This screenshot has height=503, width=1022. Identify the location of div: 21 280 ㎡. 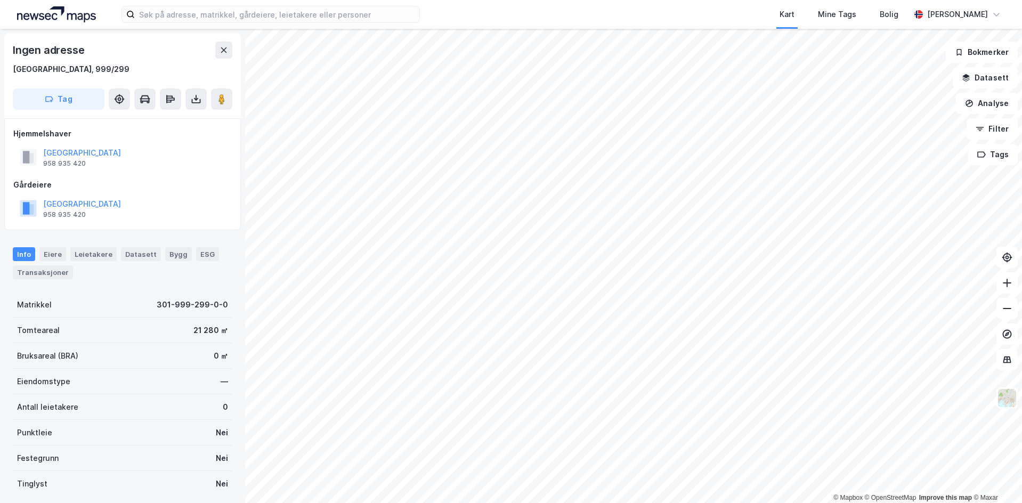
(211, 330).